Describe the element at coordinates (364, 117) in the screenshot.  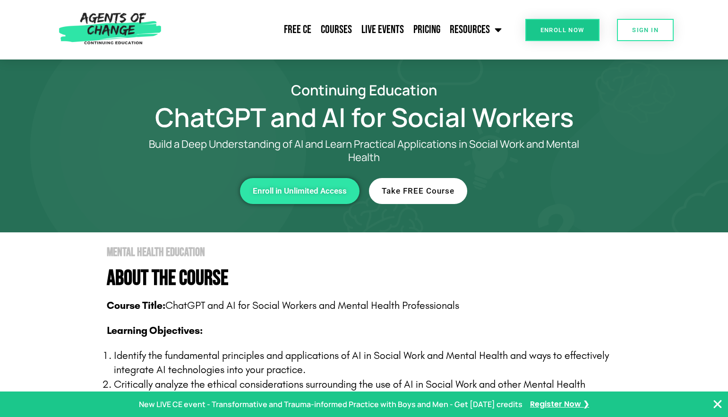
I see `h1: ChatGPT and AI for Social Workers` at that location.